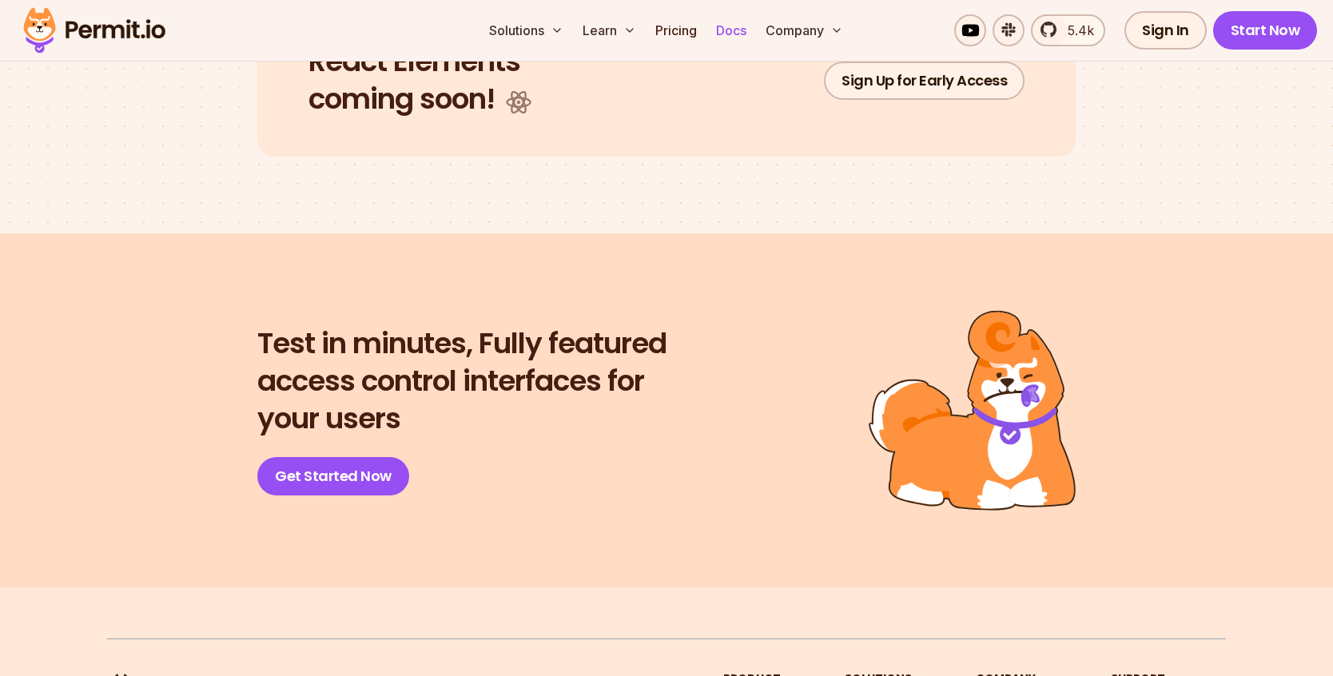  I want to click on a: Docs, so click(731, 30).